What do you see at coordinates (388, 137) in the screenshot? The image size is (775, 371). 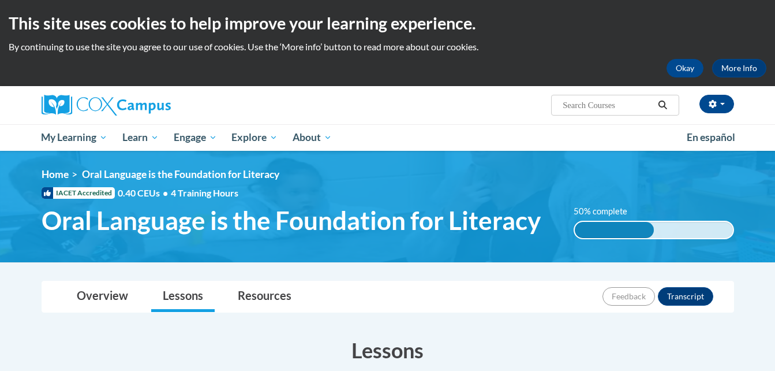 I see `div: Main menu` at bounding box center [388, 137].